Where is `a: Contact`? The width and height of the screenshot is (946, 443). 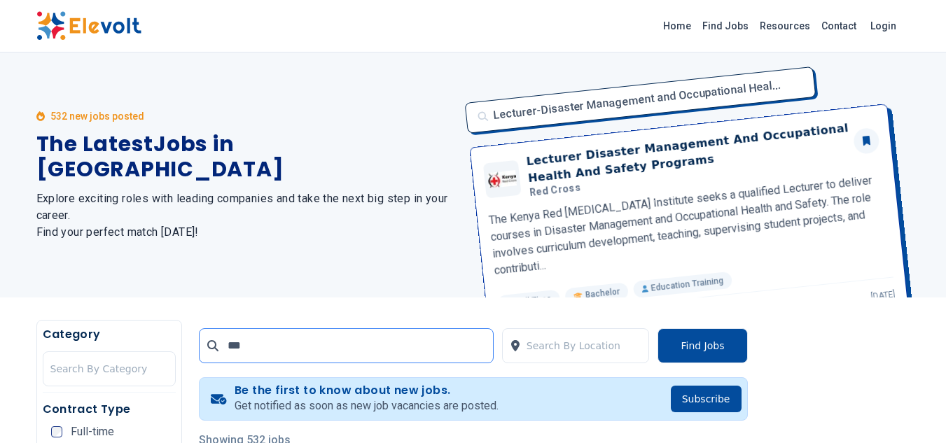 a: Contact is located at coordinates (839, 26).